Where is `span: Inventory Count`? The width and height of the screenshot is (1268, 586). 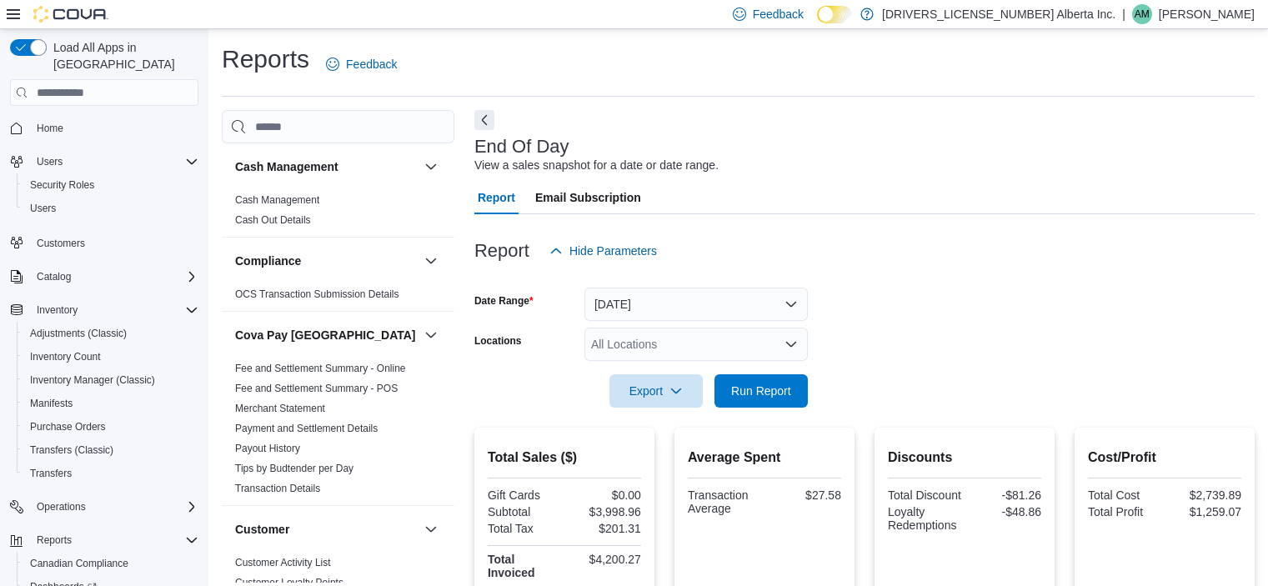
span: Inventory Count is located at coordinates (111, 357).